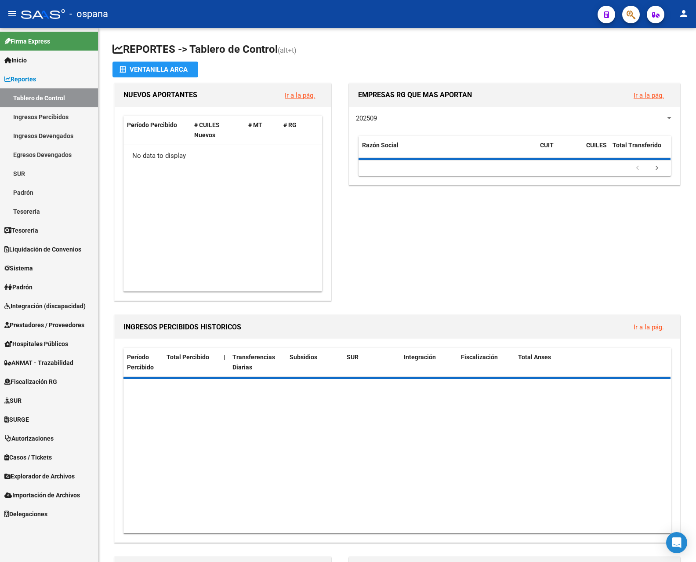 This screenshot has width=696, height=562. I want to click on h1: REPORTES -> Tablero de Control, so click(397, 50).